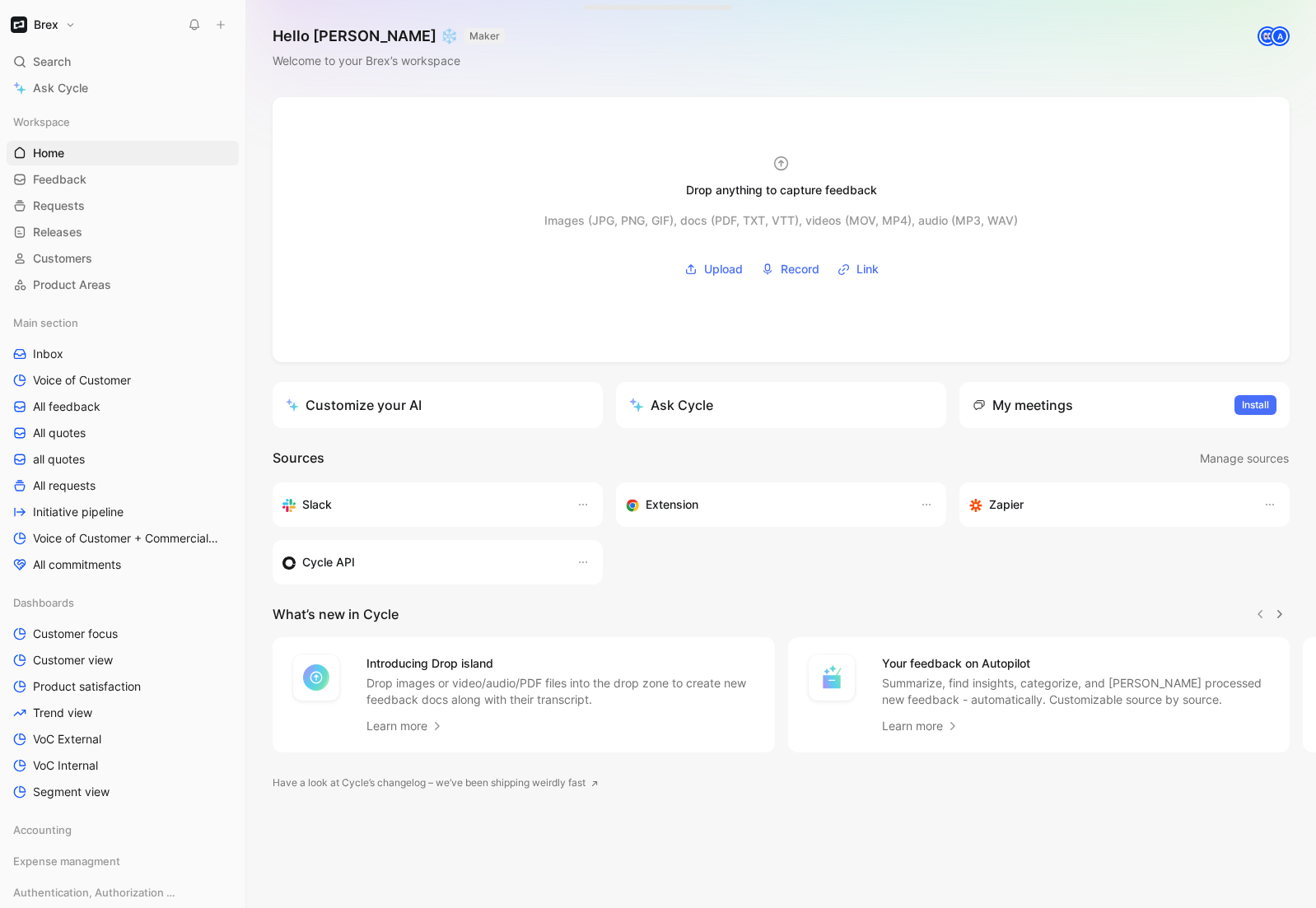 The width and height of the screenshot is (1316, 908). Describe the element at coordinates (123, 539) in the screenshot. I see `a: Voice of Customer + Commercial NRR Feedback` at that location.